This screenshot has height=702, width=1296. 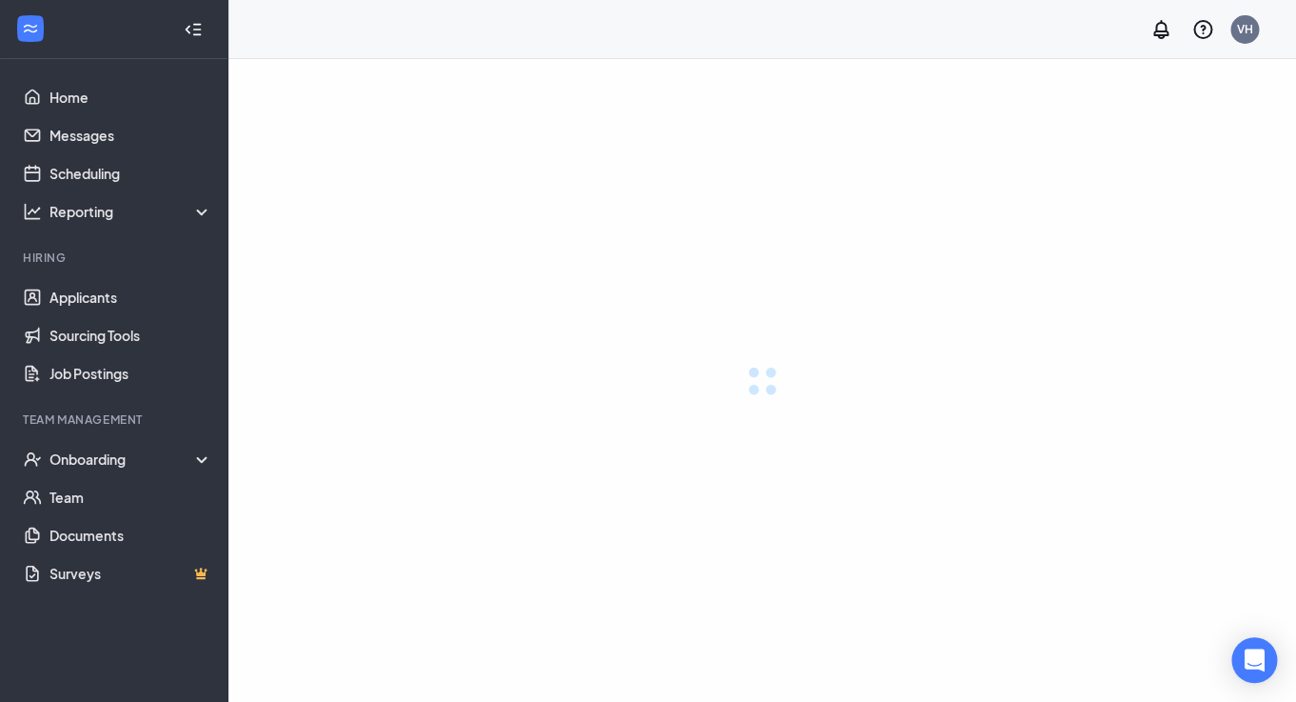 What do you see at coordinates (193, 30) in the screenshot?
I see `svg: Collapse` at bounding box center [193, 30].